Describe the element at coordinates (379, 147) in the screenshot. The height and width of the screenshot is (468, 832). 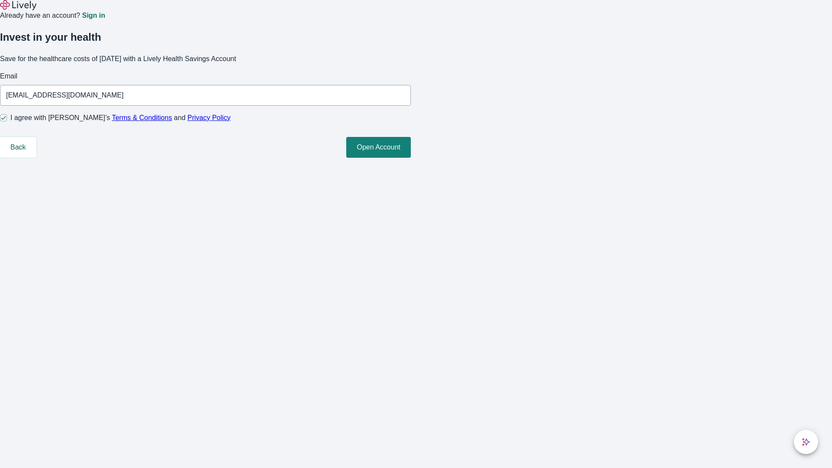
I see `button: Open Account` at that location.